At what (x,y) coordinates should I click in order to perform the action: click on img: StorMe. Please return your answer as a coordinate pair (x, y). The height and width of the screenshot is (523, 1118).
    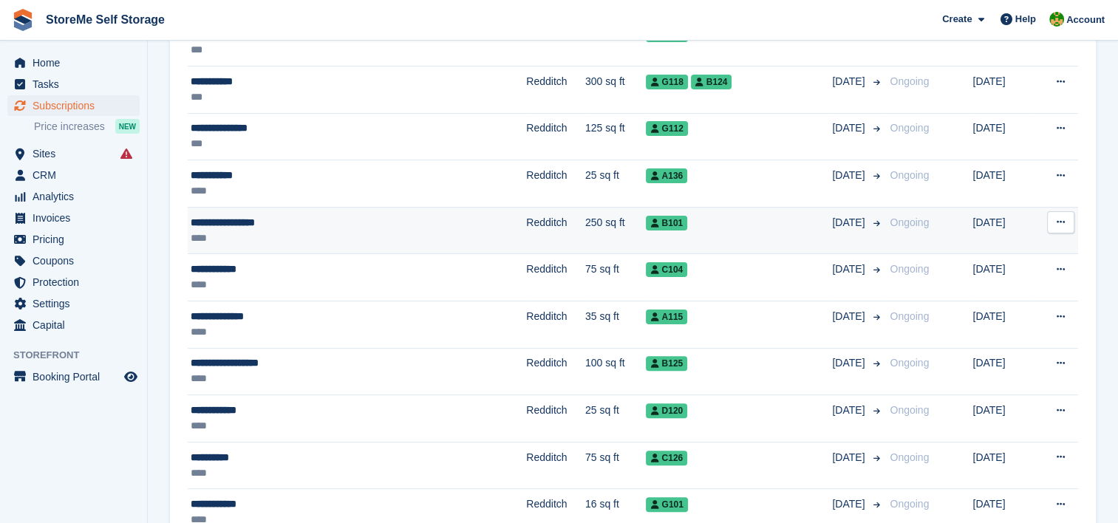
    Looking at the image, I should click on (1057, 19).